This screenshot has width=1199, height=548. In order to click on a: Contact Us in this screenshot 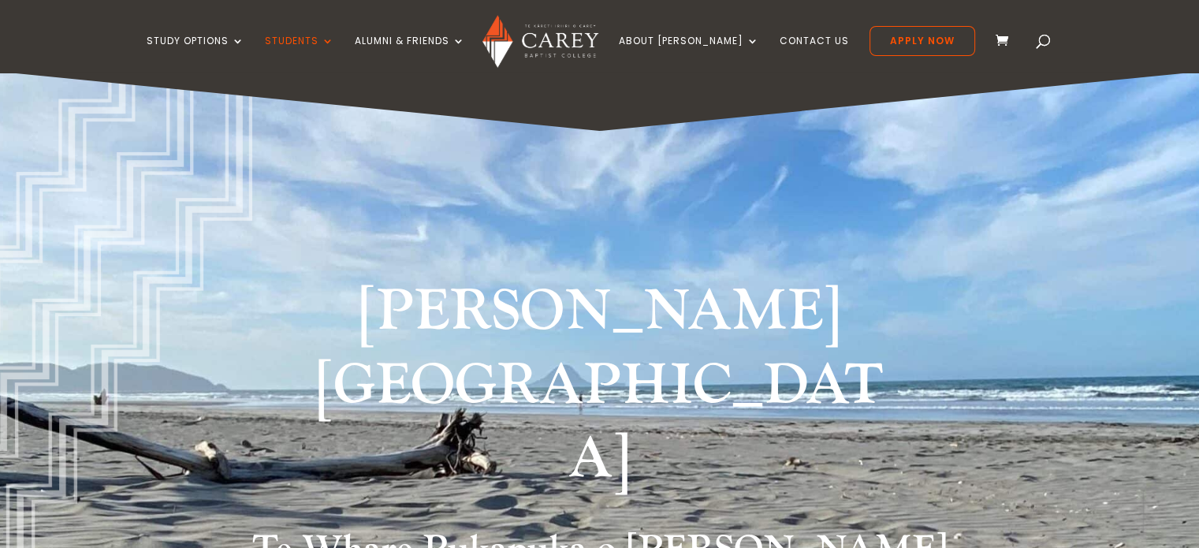, I will do `click(814, 54)`.